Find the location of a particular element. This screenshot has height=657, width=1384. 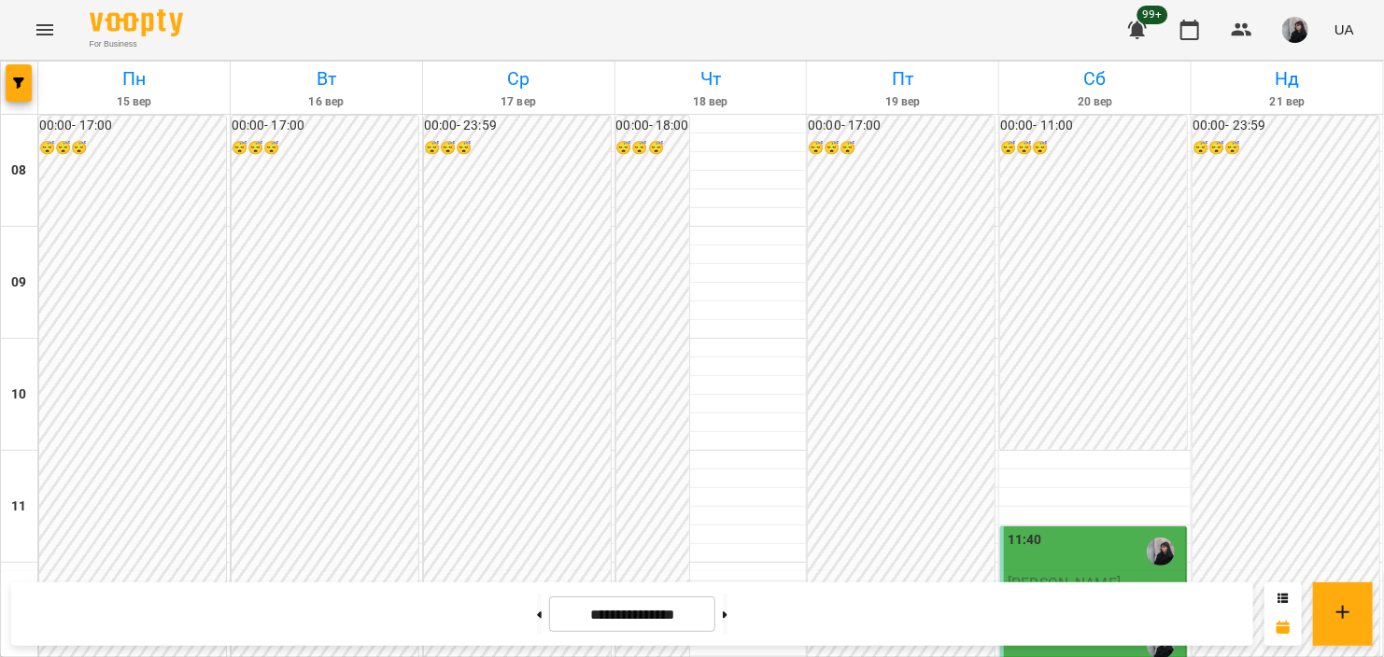

h6: Пт is located at coordinates (902, 78).